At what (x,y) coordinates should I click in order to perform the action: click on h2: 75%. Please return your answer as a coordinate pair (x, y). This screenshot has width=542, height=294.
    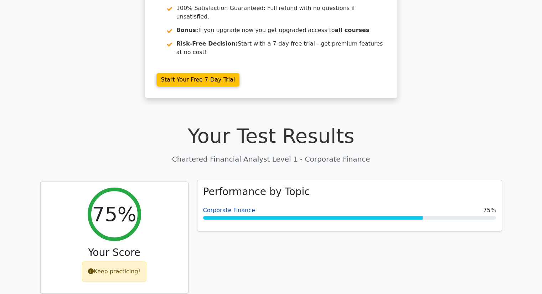
    Looking at the image, I should click on (114, 214).